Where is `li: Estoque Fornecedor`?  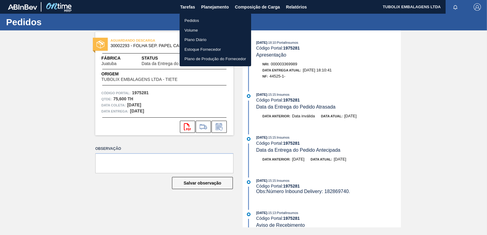
li: Estoque Fornecedor is located at coordinates (215, 50).